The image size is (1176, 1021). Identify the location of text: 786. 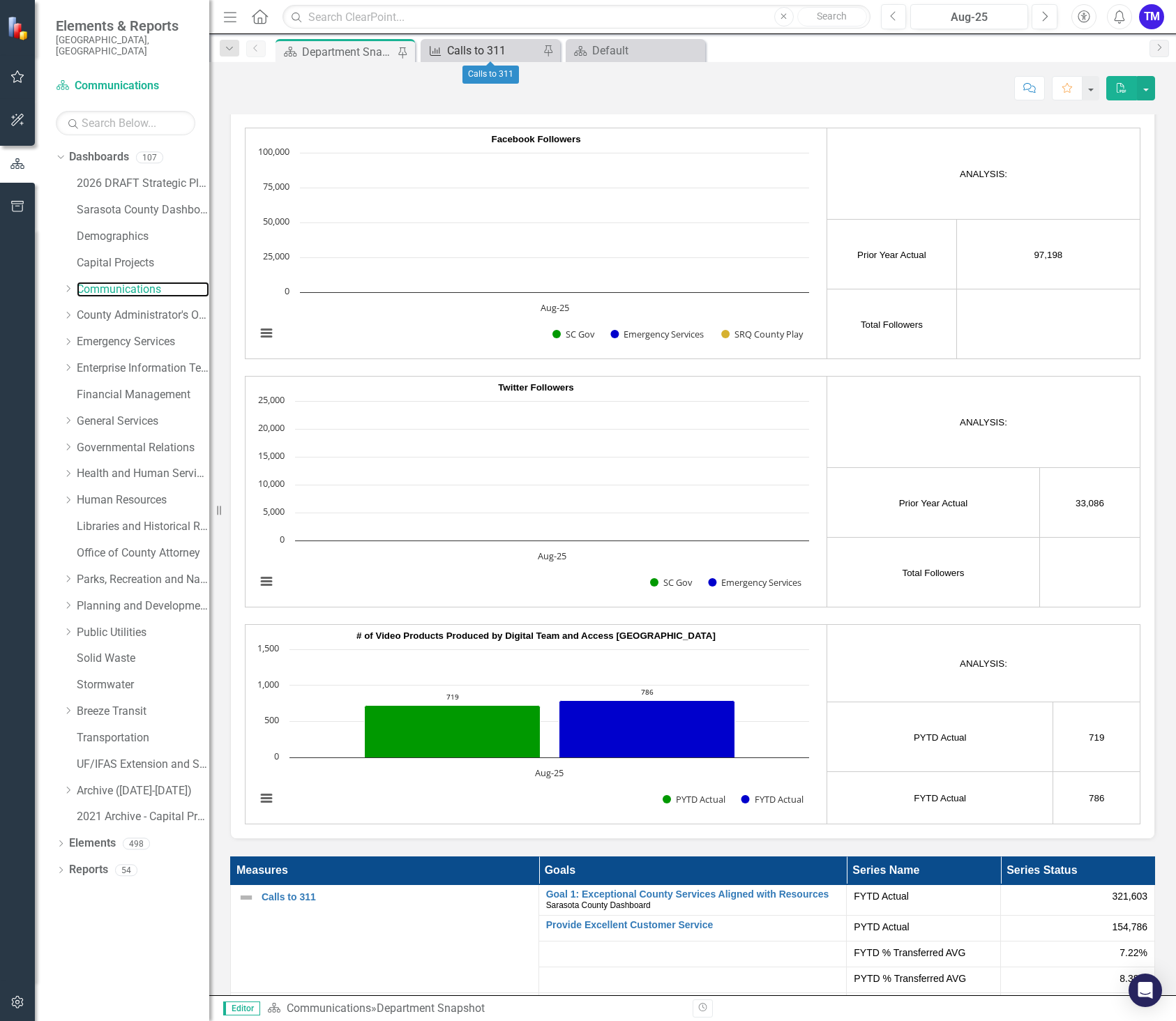
(647, 692).